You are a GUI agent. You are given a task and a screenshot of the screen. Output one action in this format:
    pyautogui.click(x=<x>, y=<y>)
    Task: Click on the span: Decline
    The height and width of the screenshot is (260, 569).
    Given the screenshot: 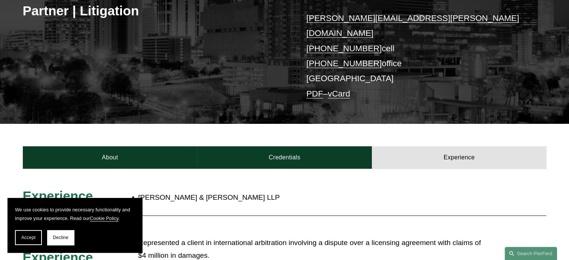 What is the action you would take?
    pyautogui.click(x=61, y=238)
    